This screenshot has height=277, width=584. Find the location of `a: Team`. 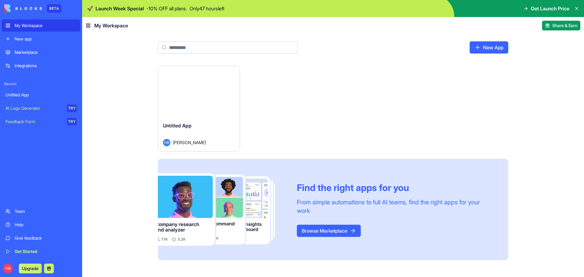

a: Team is located at coordinates (41, 211).